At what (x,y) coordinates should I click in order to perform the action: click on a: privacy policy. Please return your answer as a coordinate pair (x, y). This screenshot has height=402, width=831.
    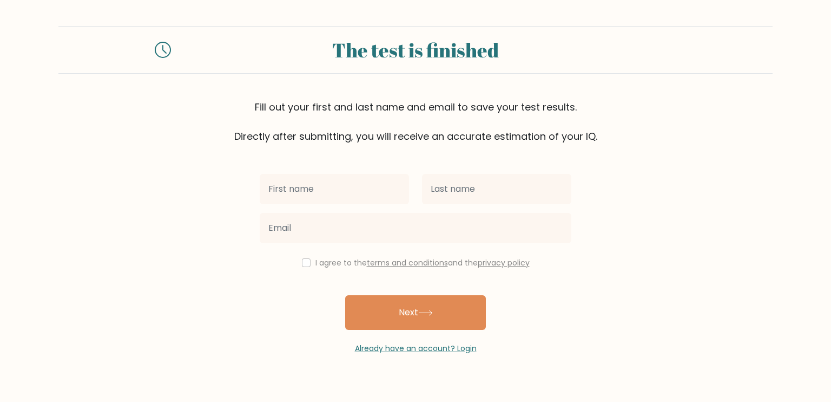
    Looking at the image, I should click on (504, 263).